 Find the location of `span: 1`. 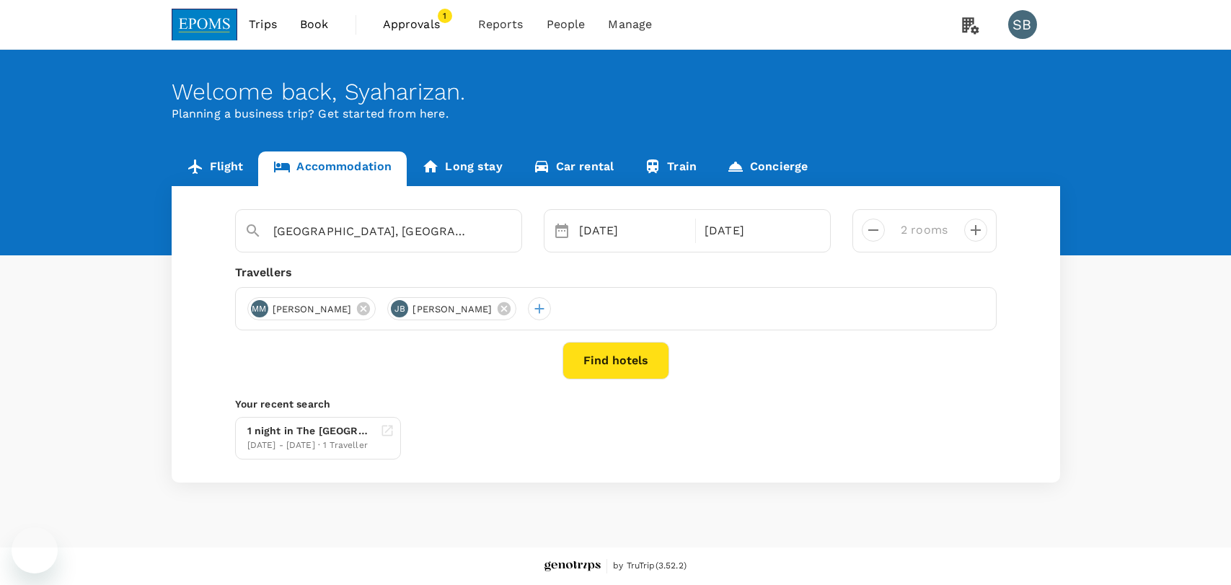

span: 1 is located at coordinates (445, 16).